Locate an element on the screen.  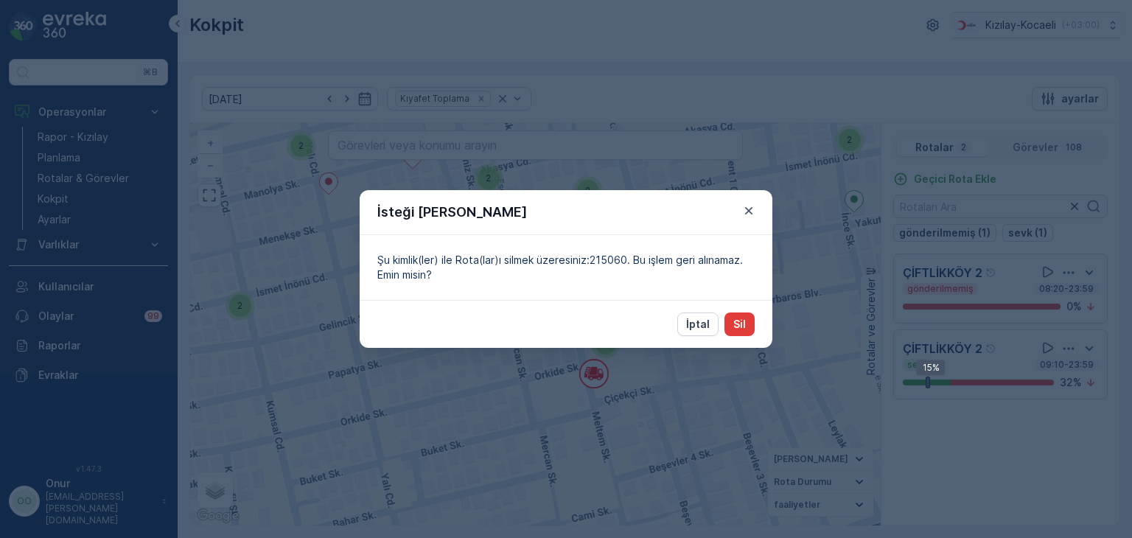
button: İptal is located at coordinates (698, 324).